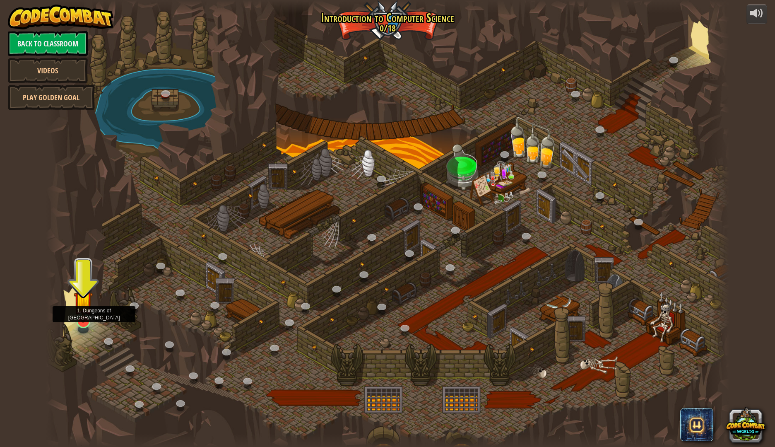  Describe the element at coordinates (51, 97) in the screenshot. I see `a: Play Golden Goal` at that location.